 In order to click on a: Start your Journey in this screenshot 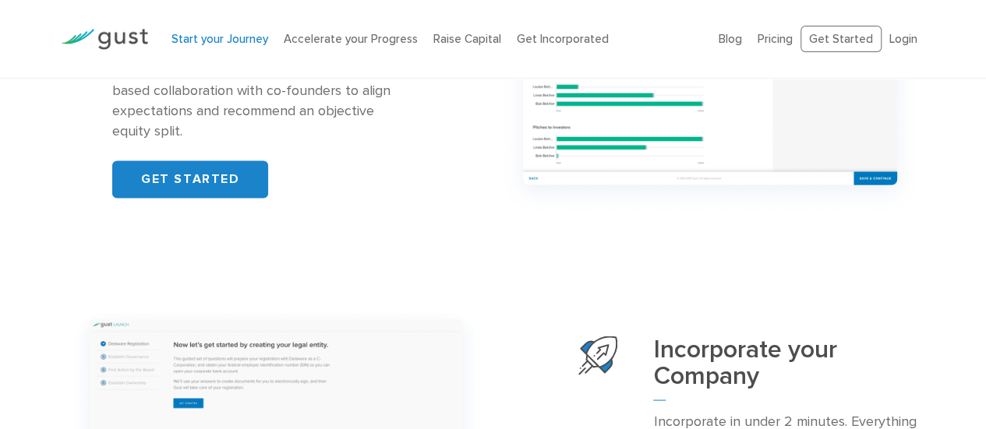, I will do `click(220, 39)`.